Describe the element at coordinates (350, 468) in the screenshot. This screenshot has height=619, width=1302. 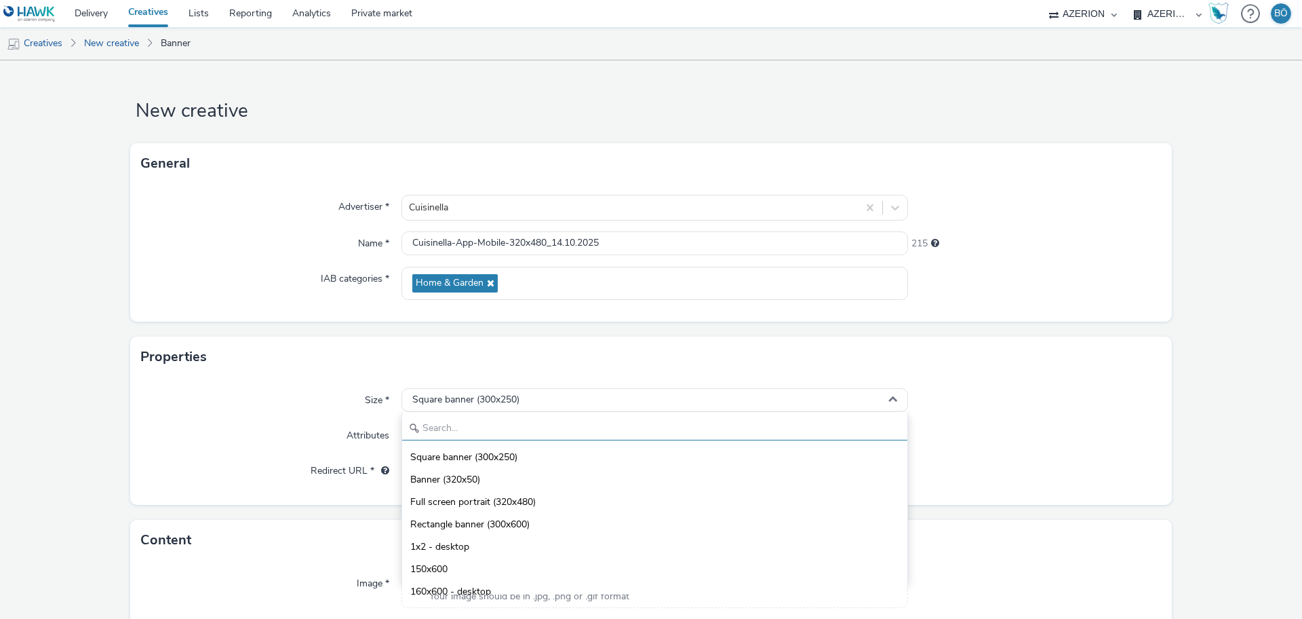
I see `label: Redirect URL *` at that location.